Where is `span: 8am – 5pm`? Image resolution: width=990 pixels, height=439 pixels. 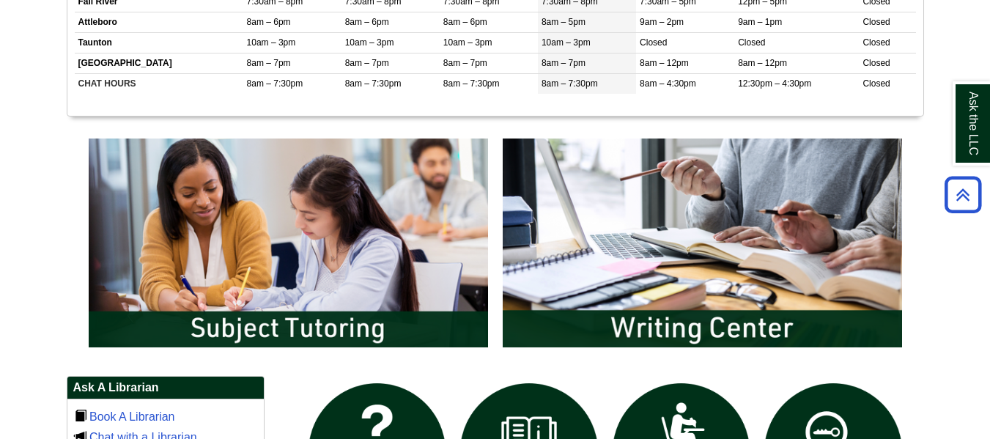
span: 8am – 5pm is located at coordinates (564, 22).